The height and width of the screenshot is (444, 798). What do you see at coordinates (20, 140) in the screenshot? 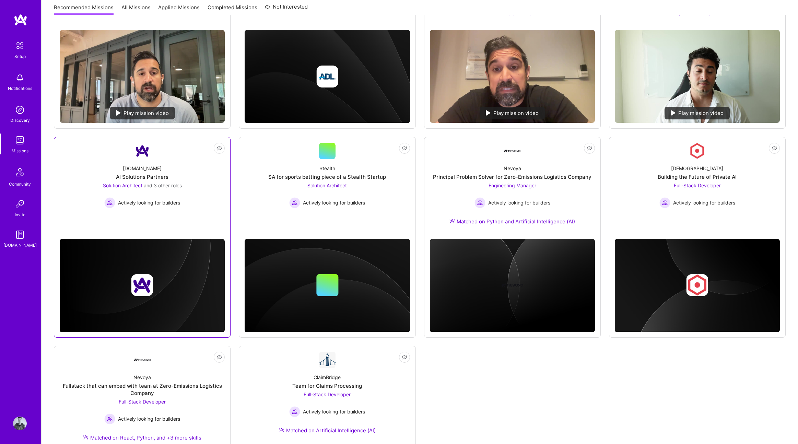
I see `img: teamwork` at bounding box center [20, 140].